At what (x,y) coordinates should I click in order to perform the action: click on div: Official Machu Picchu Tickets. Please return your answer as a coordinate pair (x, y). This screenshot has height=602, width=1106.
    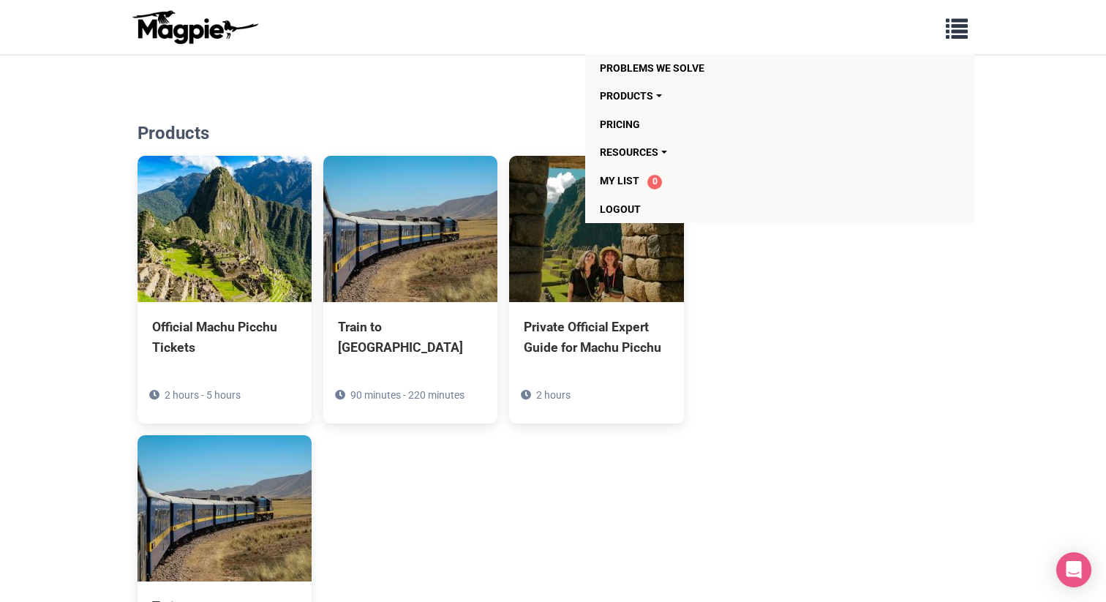
    Looking at the image, I should click on (224, 337).